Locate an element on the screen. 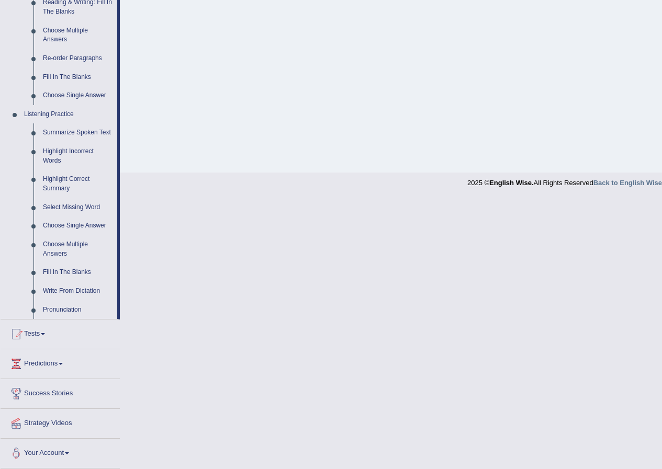 This screenshot has height=469, width=662. strong: English Wise. is located at coordinates (511, 183).